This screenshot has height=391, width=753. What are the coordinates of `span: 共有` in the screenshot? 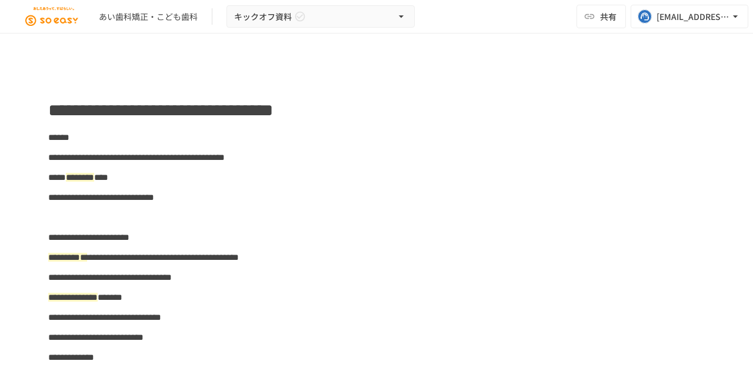 It's located at (608, 16).